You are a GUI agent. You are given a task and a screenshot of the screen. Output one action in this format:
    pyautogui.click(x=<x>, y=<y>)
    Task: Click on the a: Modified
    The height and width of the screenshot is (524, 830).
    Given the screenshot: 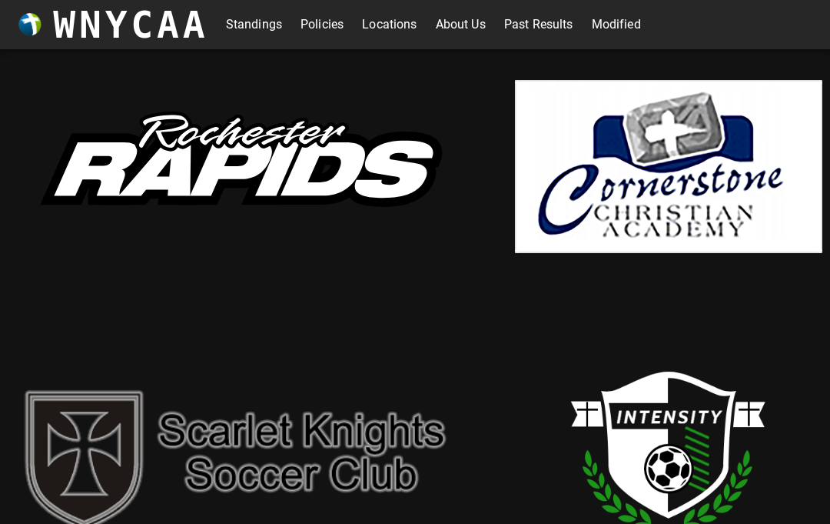 What is the action you would take?
    pyautogui.click(x=617, y=25)
    